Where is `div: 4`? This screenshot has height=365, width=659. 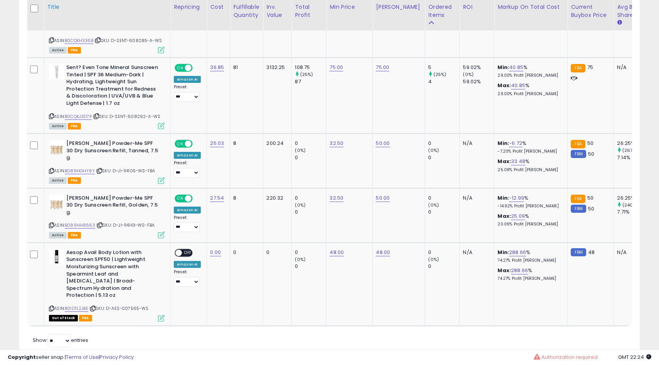
div: 4 is located at coordinates (444, 82).